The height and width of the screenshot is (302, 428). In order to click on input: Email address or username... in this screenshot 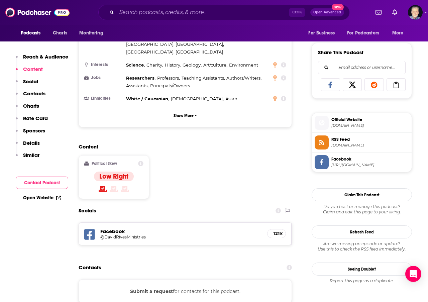, I will do `click(362, 68)`.